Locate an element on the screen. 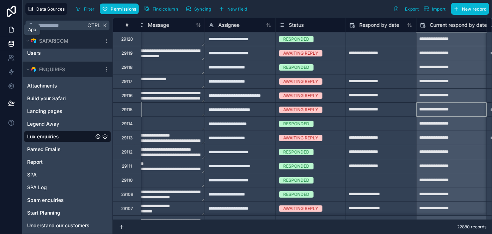 The image size is (492, 234). button: Import is located at coordinates (434, 9).